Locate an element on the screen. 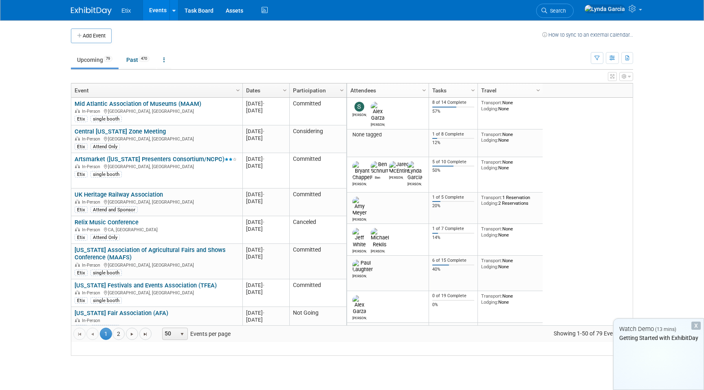 The image size is (704, 390). div: 1 of 7 Complete is located at coordinates (453, 229).